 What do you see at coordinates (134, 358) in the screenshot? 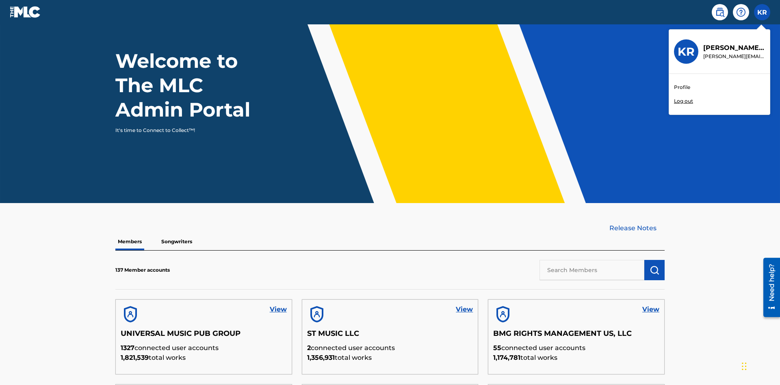
I see `span: 1,821,539` at bounding box center [134, 358].